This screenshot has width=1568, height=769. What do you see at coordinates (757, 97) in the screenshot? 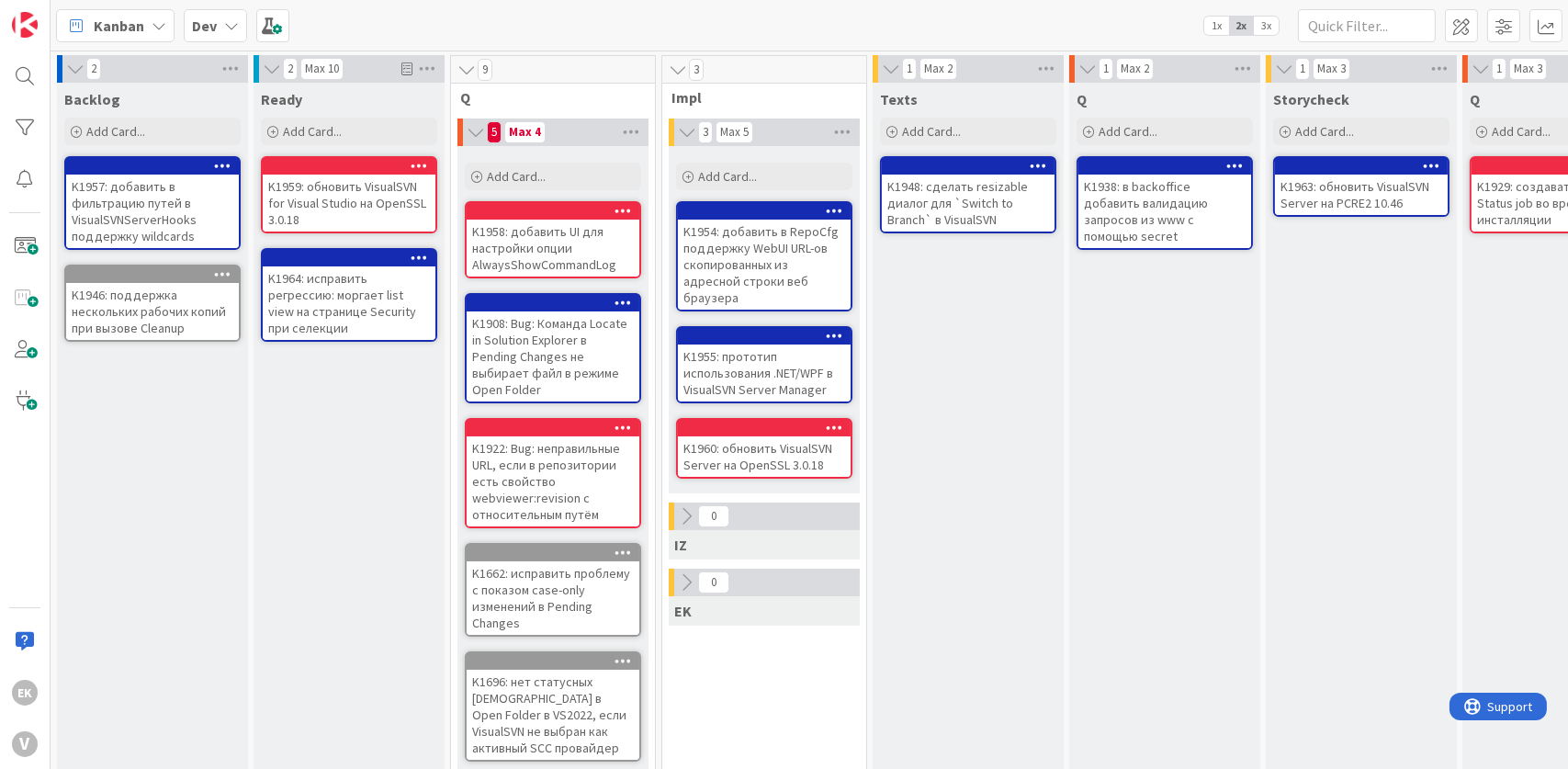
I see `span: Impl` at bounding box center [757, 97].